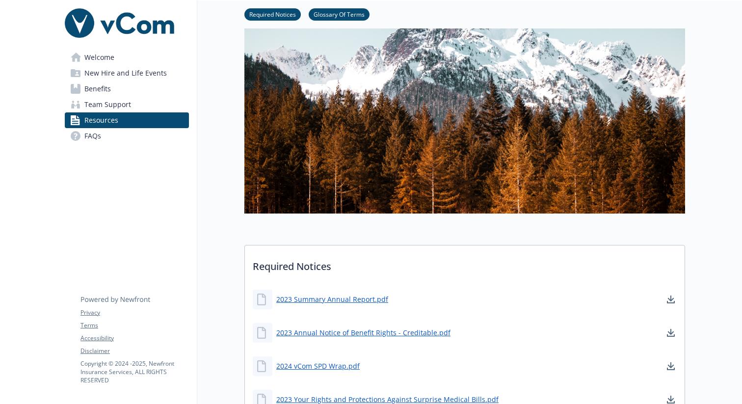  I want to click on a: 2023 Annual Notice of Benefit Rights - Creditable.pdf, so click(363, 332).